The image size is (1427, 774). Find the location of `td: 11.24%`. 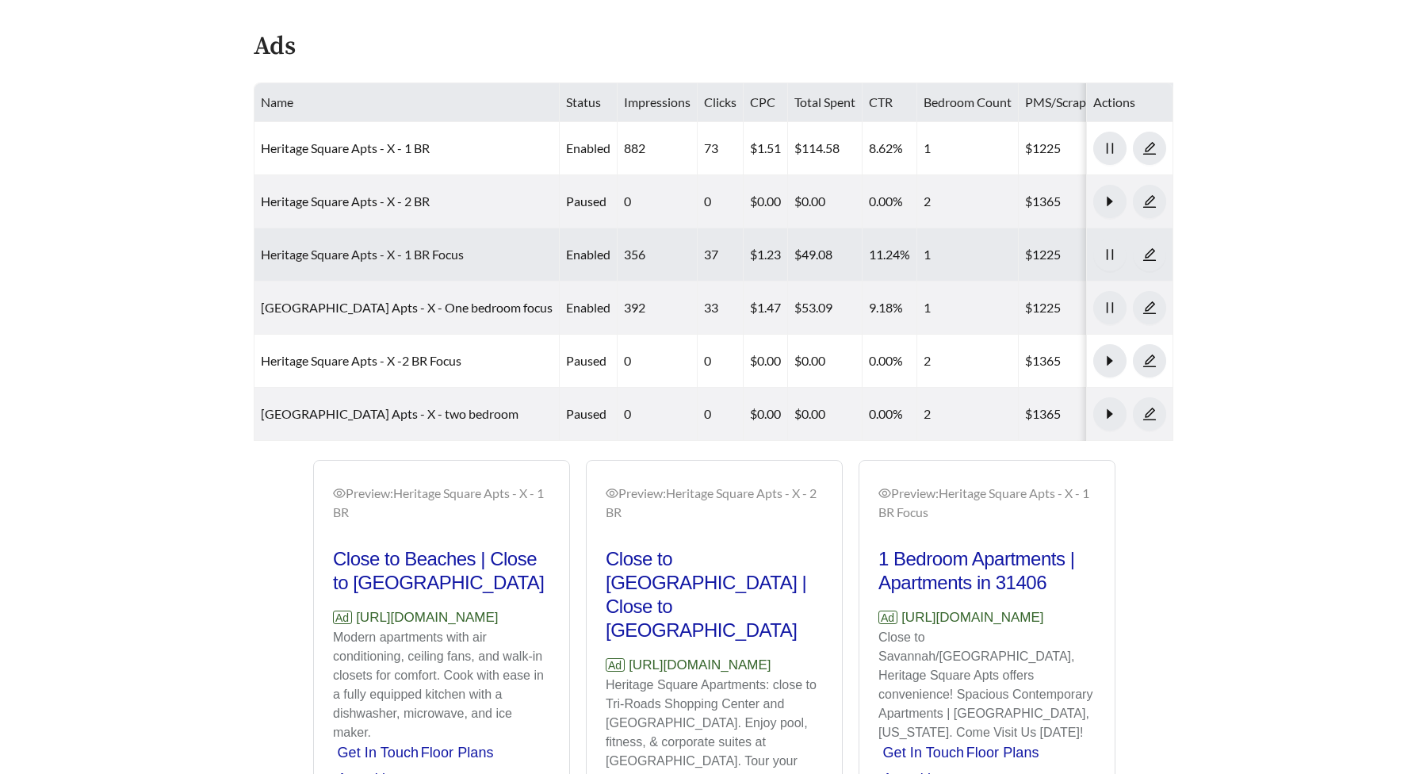

td: 11.24% is located at coordinates (889, 254).